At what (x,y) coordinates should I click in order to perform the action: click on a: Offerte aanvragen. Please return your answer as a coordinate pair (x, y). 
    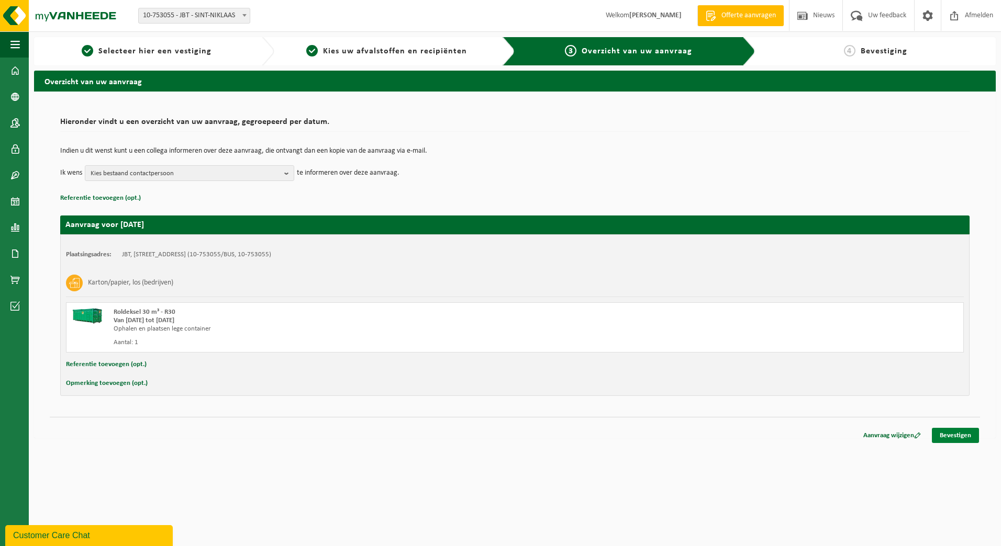
    Looking at the image, I should click on (740, 16).